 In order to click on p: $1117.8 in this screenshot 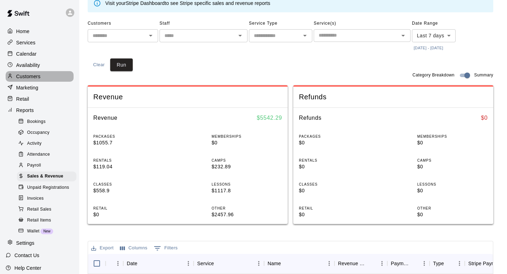, I will do `click(247, 191)`.